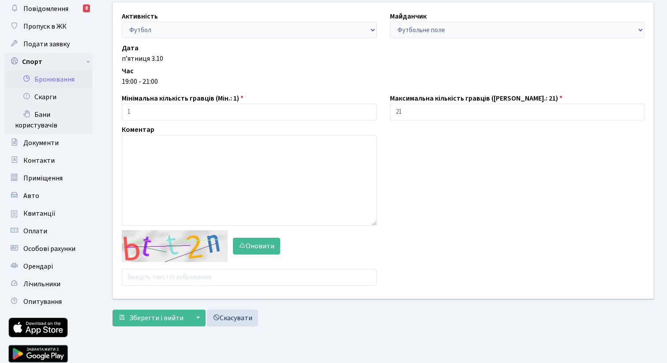  Describe the element at coordinates (183, 98) in the screenshot. I see `label: Мінімальна кількість гравців (Мін.: 1)` at that location.